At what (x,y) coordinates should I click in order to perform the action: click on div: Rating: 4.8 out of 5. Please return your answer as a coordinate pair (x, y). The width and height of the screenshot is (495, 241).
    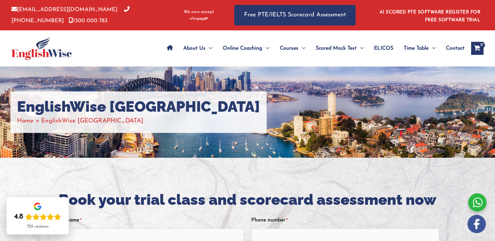
    Looking at the image, I should click on (38, 217).